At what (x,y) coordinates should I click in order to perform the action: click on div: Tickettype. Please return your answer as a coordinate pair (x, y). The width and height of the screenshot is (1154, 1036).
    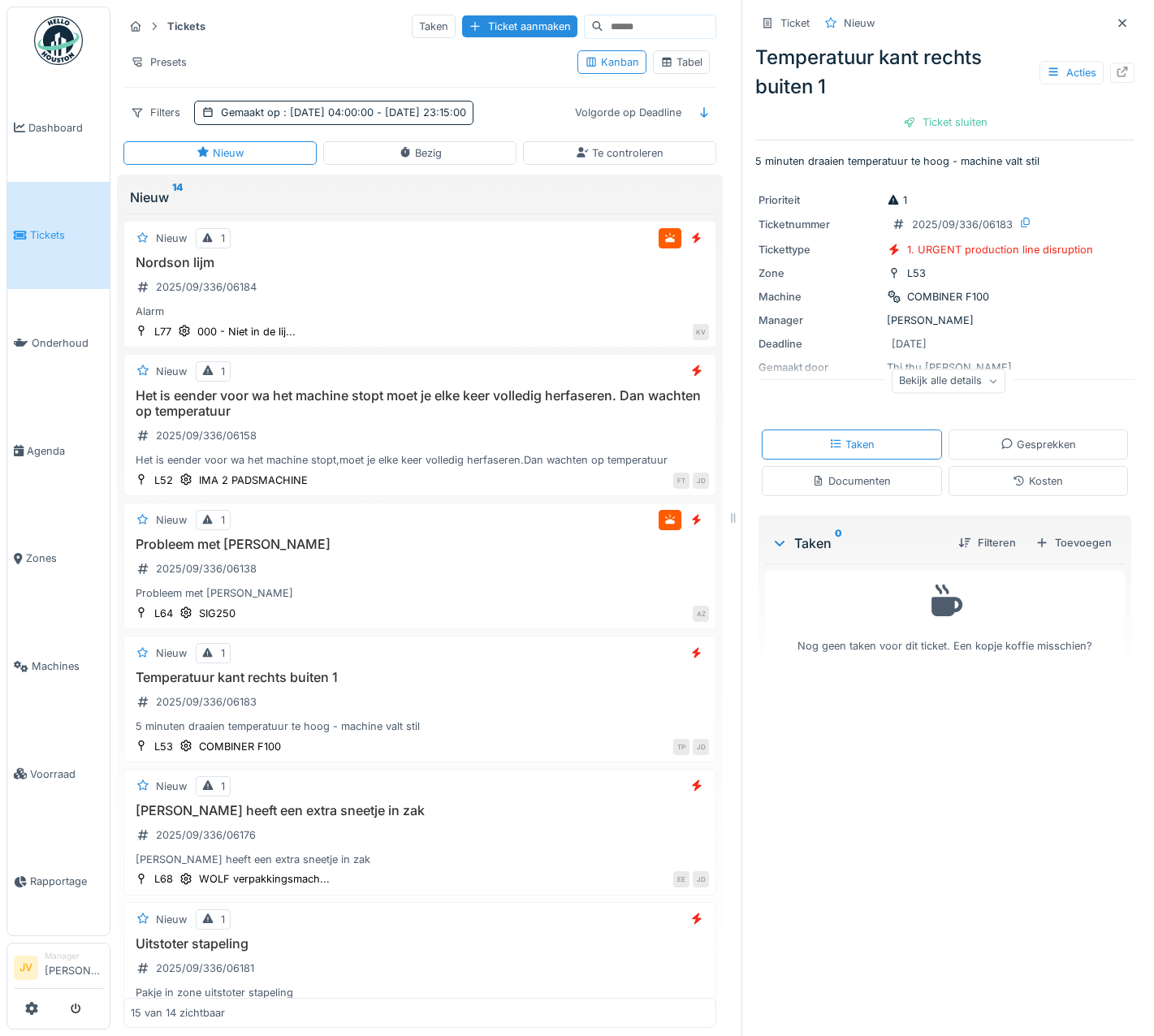
    Looking at the image, I should click on (819, 250).